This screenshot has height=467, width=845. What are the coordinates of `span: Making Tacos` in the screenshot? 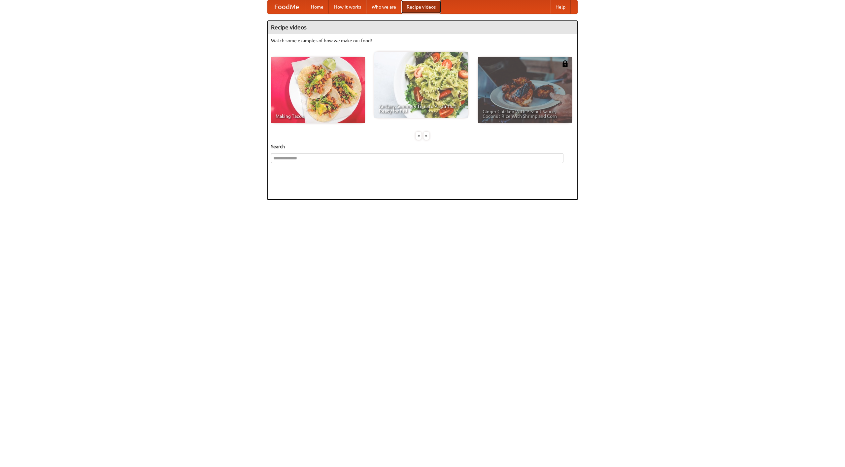 It's located at (318, 116).